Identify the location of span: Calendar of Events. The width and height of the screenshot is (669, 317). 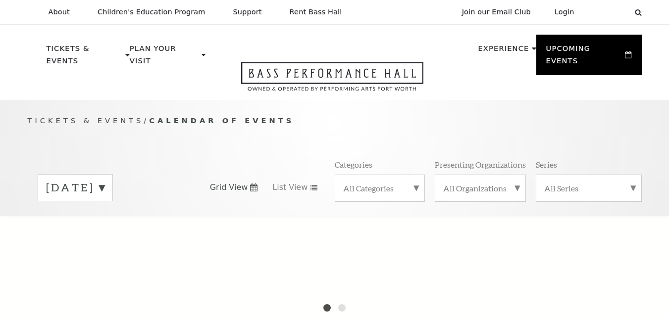
(221, 120).